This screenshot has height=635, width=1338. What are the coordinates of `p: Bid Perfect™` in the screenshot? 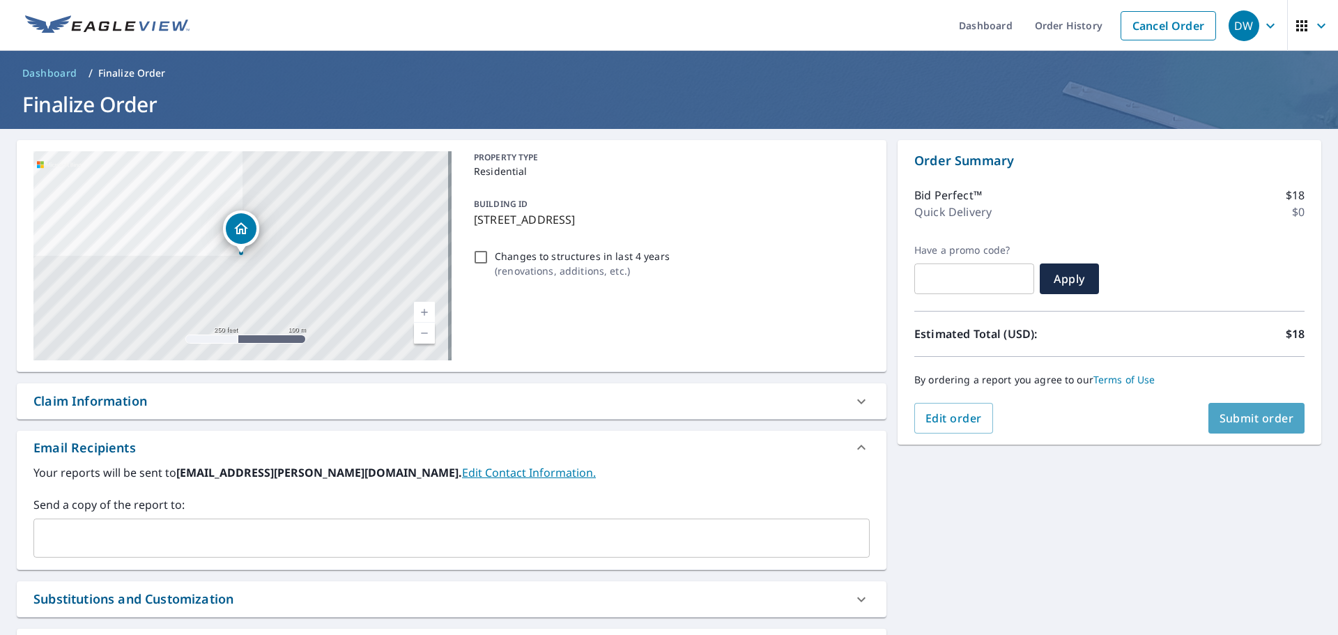 It's located at (948, 195).